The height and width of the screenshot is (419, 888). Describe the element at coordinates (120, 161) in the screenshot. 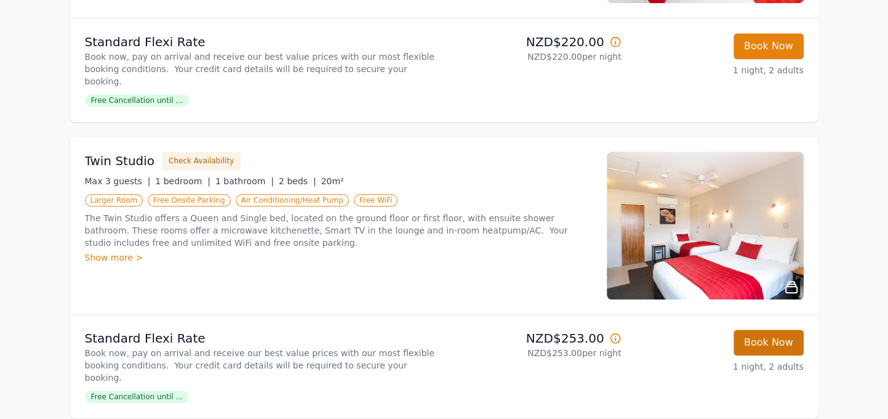

I see `h3: Twin Studio` at that location.